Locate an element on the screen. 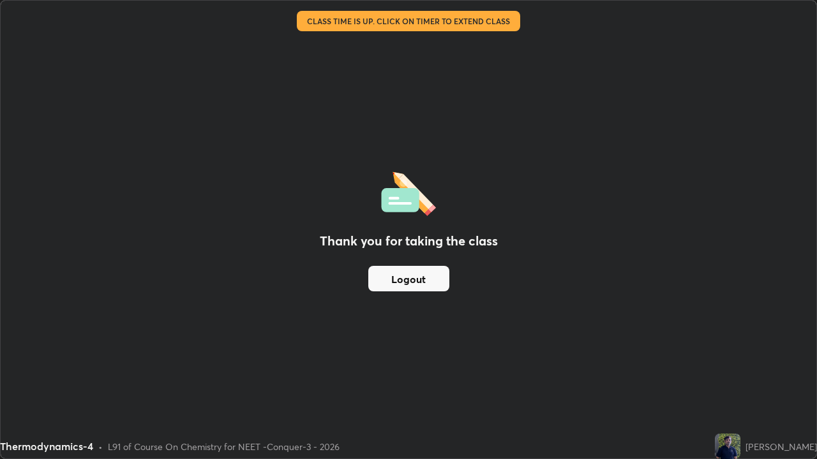  div: L91 of Course On Chemistry for NEET -Conquer-3 - 2026 is located at coordinates (223, 447).